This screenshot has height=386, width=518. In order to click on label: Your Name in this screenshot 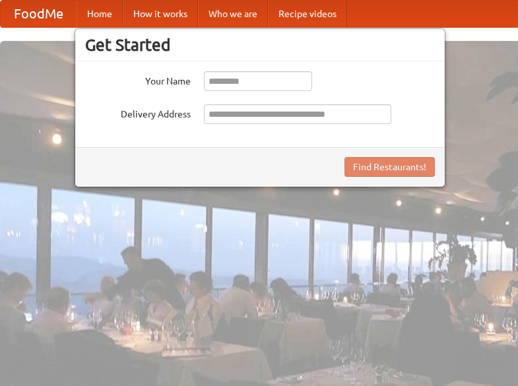, I will do `click(138, 79)`.